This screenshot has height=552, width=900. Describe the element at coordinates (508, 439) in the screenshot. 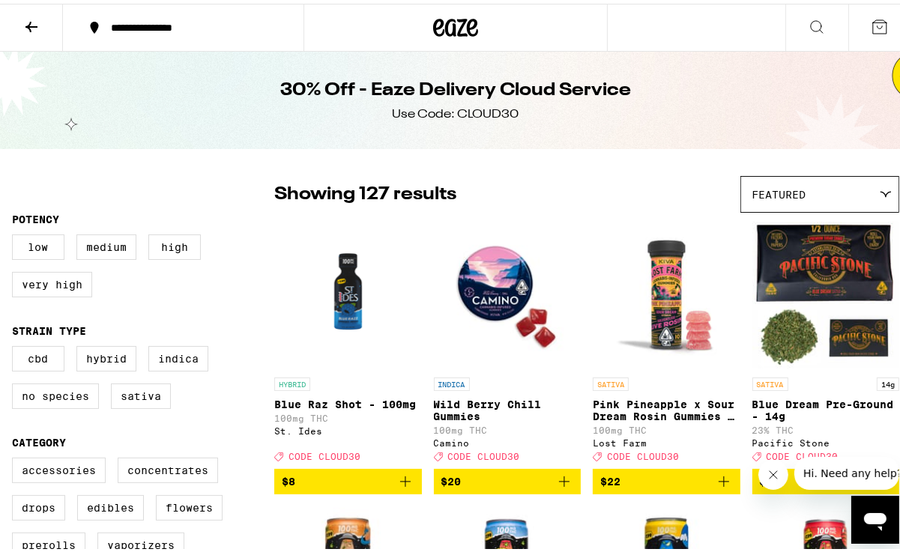

I see `div: Camino` at that location.